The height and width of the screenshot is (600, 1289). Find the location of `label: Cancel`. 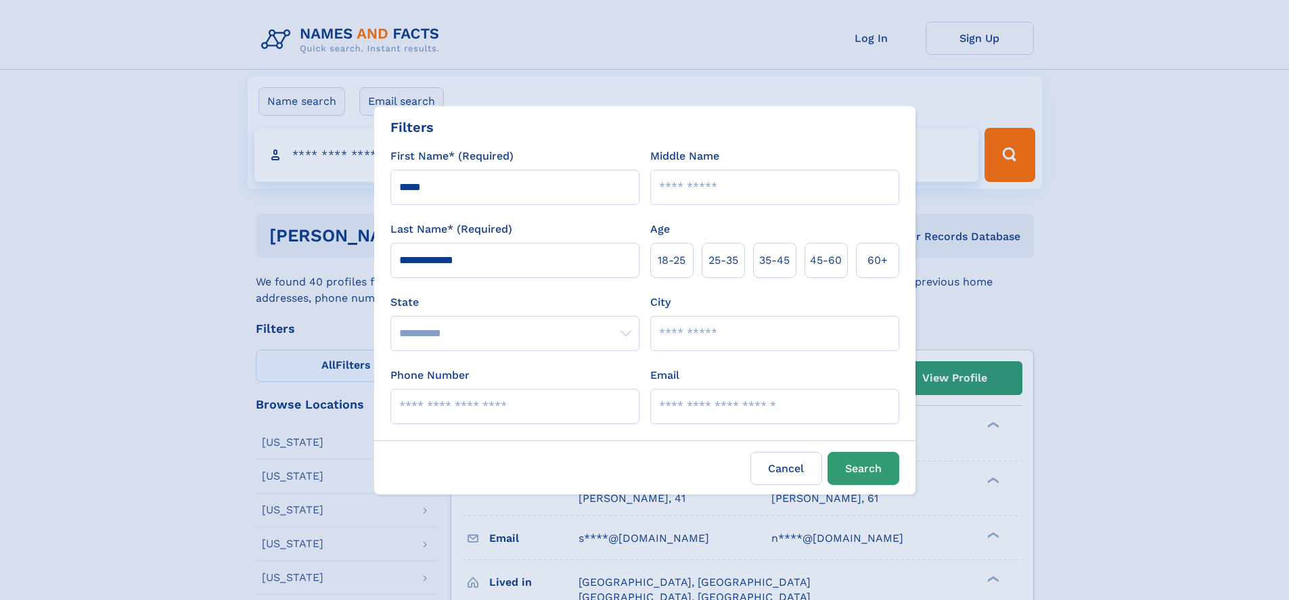

label: Cancel is located at coordinates (786, 468).